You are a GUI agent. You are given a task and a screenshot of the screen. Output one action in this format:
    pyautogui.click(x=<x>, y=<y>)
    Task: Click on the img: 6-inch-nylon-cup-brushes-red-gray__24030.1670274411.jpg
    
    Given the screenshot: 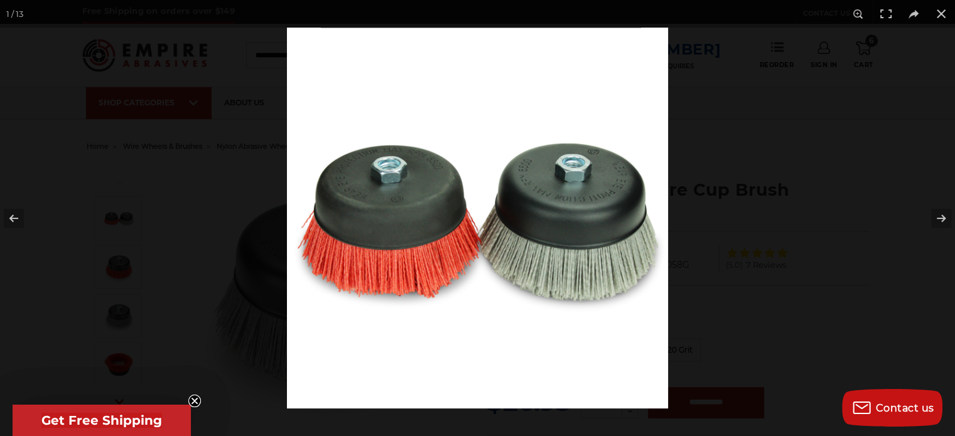 What is the action you would take?
    pyautogui.click(x=477, y=218)
    